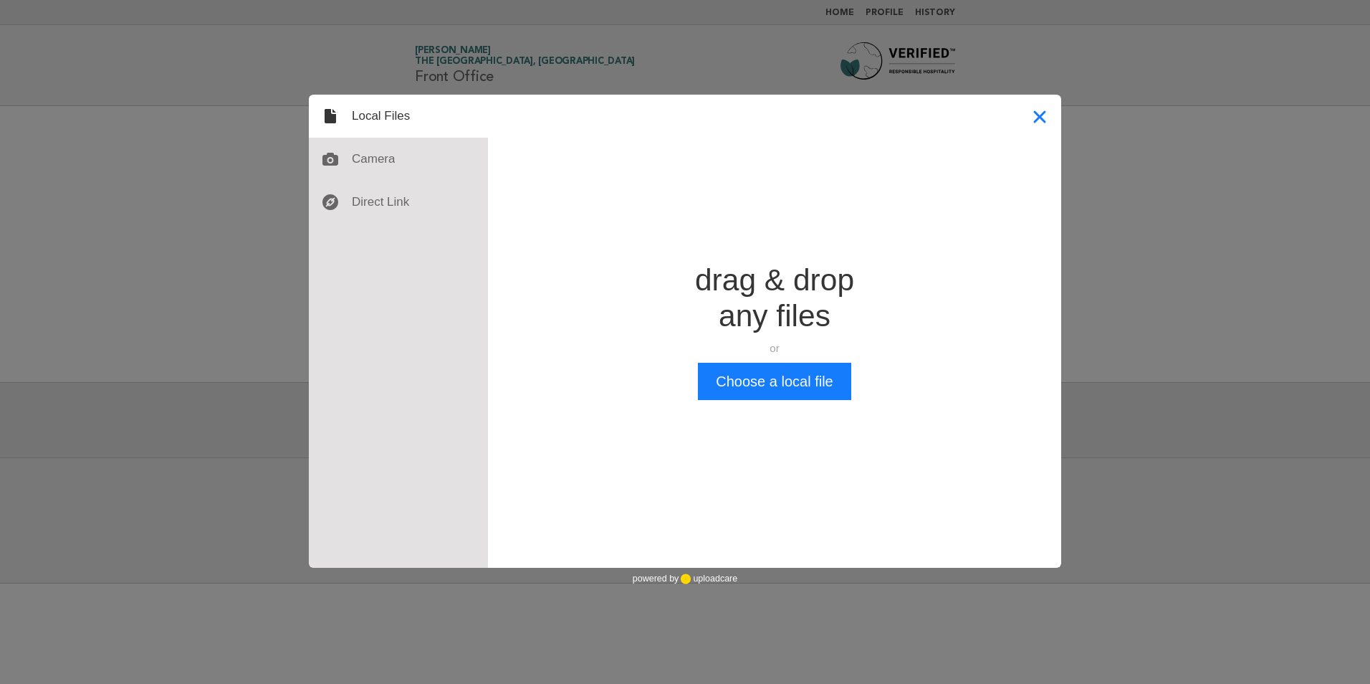 The image size is (1370, 684). I want to click on div: Camera, so click(399, 159).